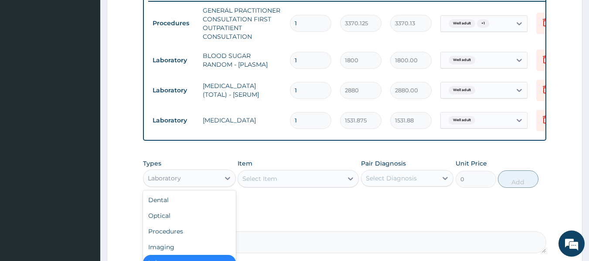 The width and height of the screenshot is (589, 261). I want to click on img: d_794563401_company_1708531726252_794563401, so click(26, 54).